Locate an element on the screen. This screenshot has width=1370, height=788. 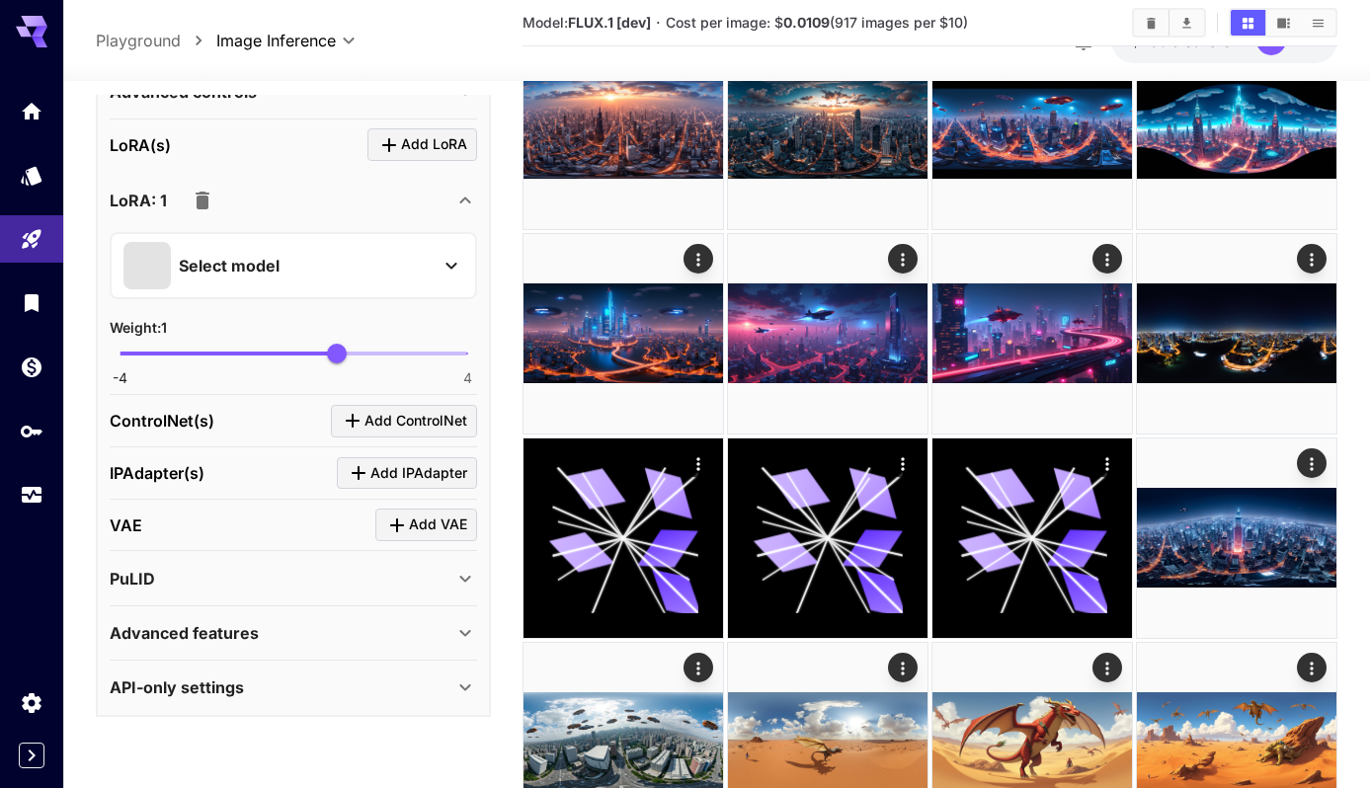
span: $1.68 is located at coordinates (1151, 41).